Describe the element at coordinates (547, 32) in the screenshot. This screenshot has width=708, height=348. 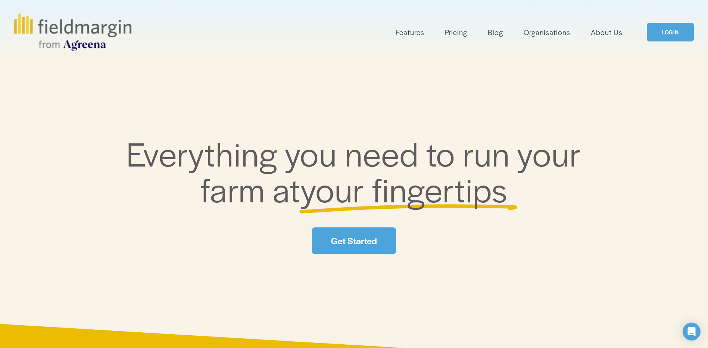
I see `a: Organisations` at that location.